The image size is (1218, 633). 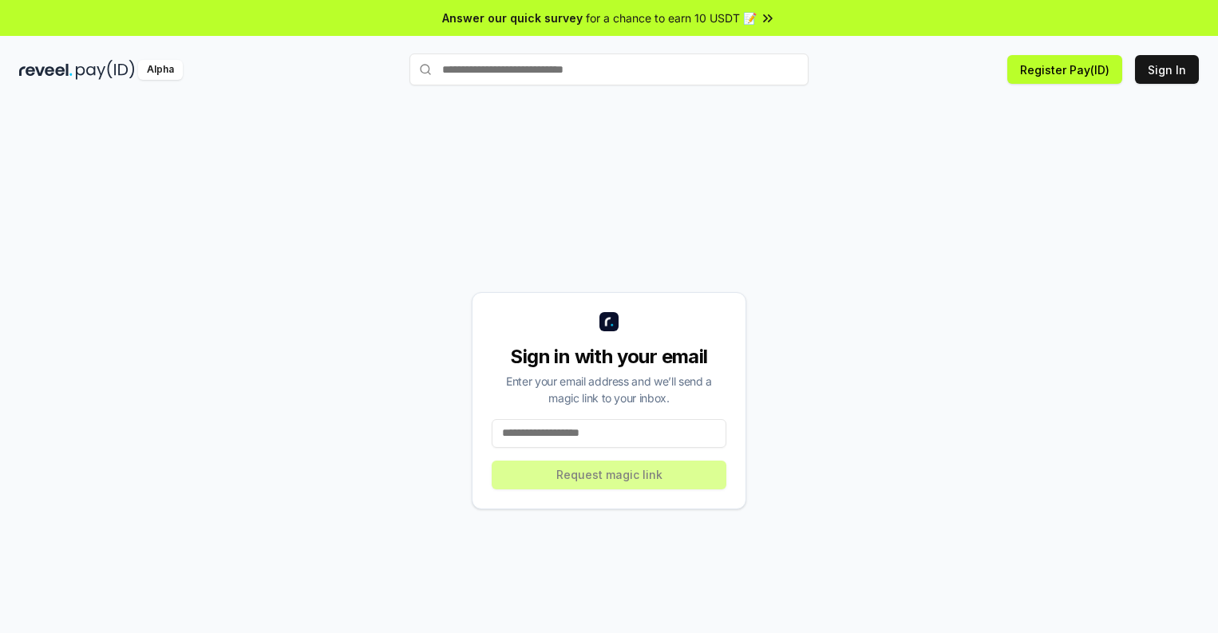 What do you see at coordinates (160, 69) in the screenshot?
I see `div: Alpha` at bounding box center [160, 69].